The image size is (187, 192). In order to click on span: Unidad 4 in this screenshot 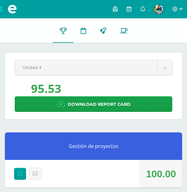, I will do `click(86, 67)`.